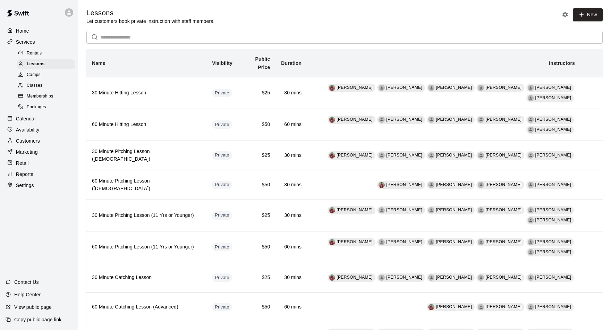 This screenshot has width=611, height=330. I want to click on p: Help Center, so click(27, 295).